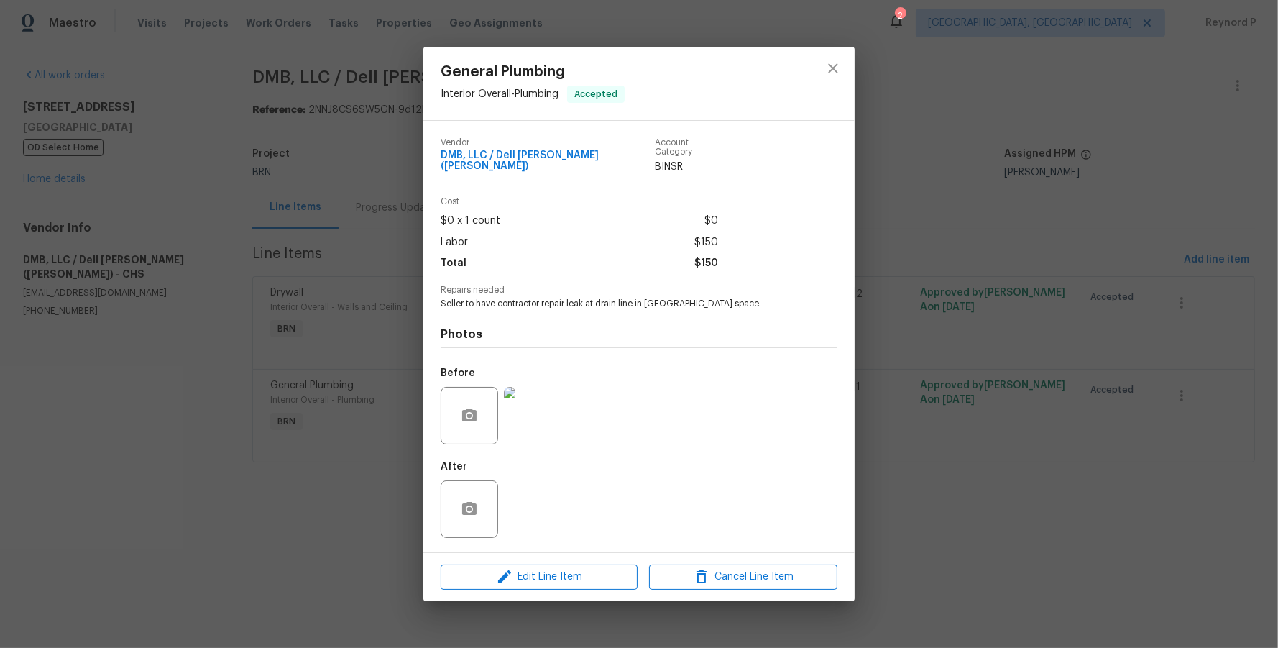 This screenshot has height=648, width=1278. What do you see at coordinates (711, 221) in the screenshot?
I see `span: $0` at bounding box center [711, 221].